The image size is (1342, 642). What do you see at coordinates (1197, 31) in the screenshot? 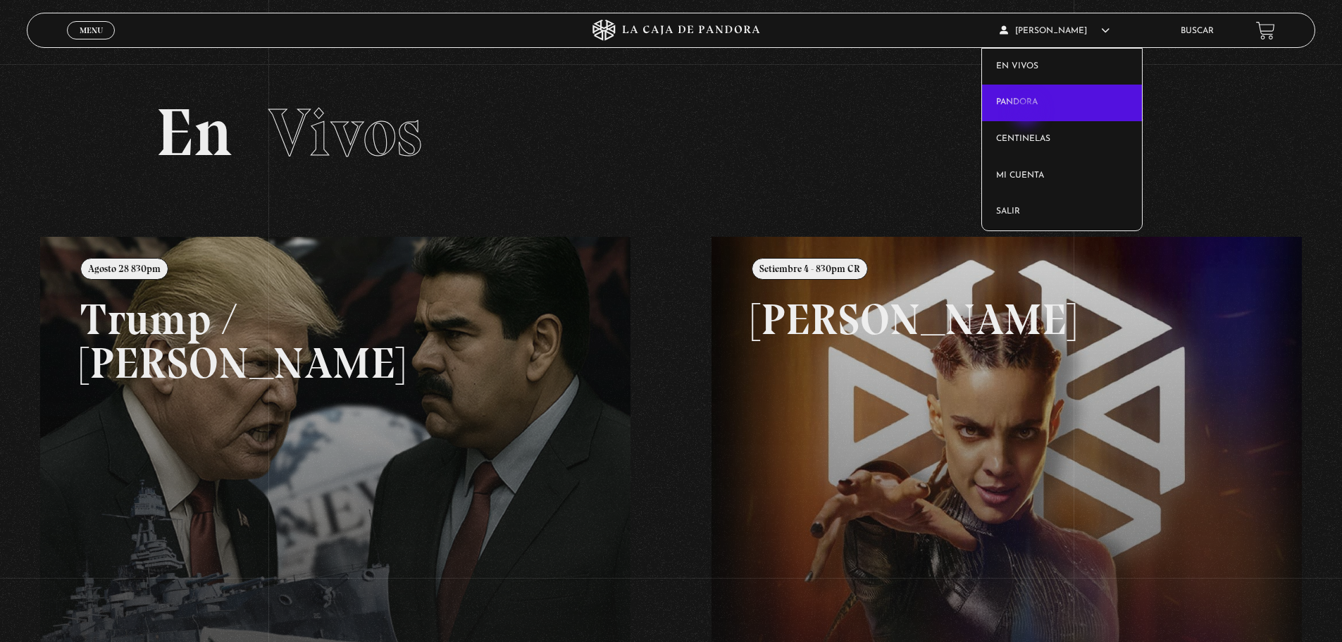
I see `a: Buscar` at bounding box center [1197, 31].